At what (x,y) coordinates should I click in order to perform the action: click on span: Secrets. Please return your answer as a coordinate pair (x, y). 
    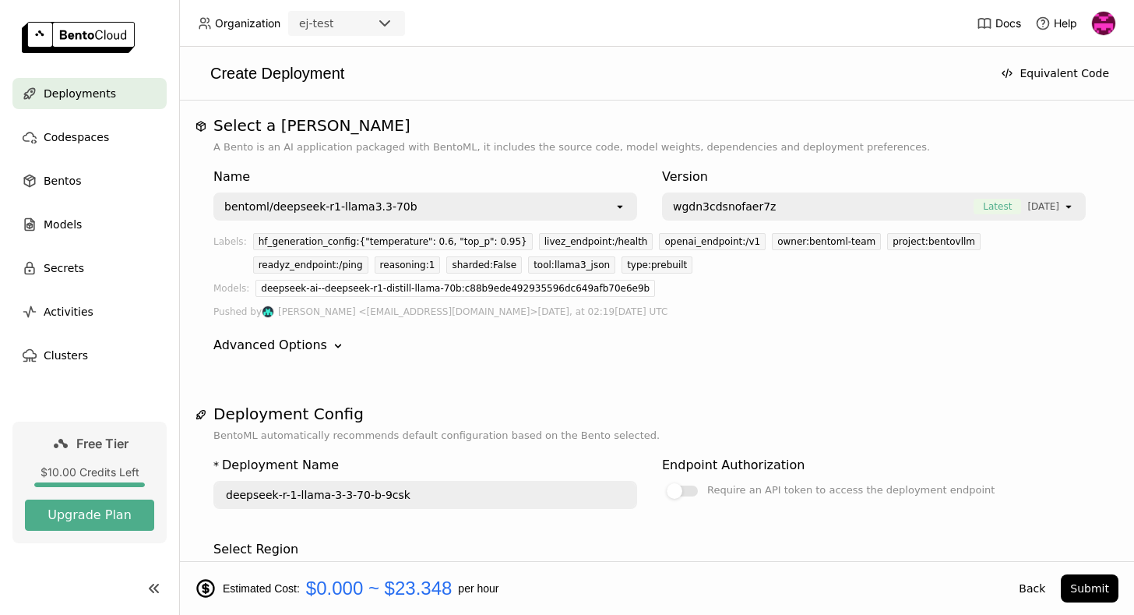
    Looking at the image, I should click on (64, 268).